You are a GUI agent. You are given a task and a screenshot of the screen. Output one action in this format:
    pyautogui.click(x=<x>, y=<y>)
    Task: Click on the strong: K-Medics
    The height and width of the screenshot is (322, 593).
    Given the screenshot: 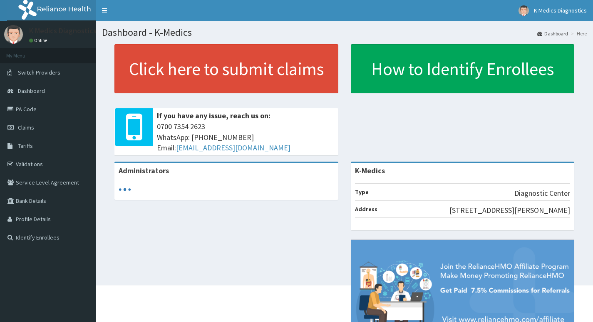 What is the action you would take?
    pyautogui.click(x=370, y=170)
    